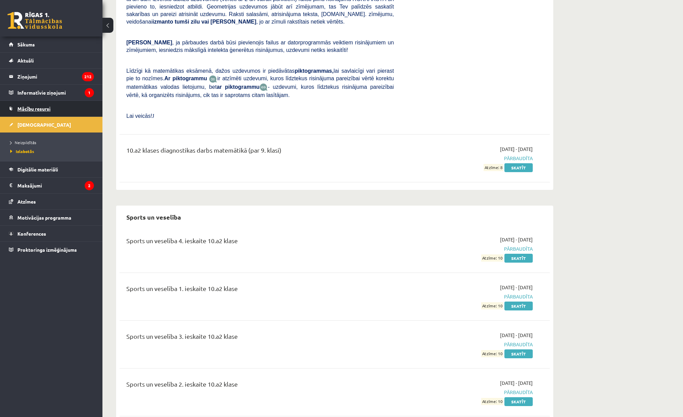 This screenshot has width=683, height=417. What do you see at coordinates (238, 87) in the screenshot?
I see `b: ar piktogrammu` at bounding box center [238, 87].